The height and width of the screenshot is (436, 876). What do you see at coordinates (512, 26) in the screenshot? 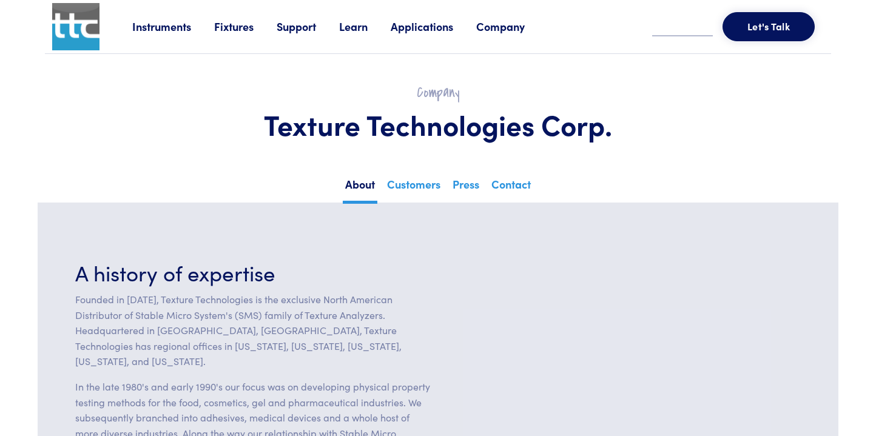
I see `a: Company` at bounding box center [512, 26].